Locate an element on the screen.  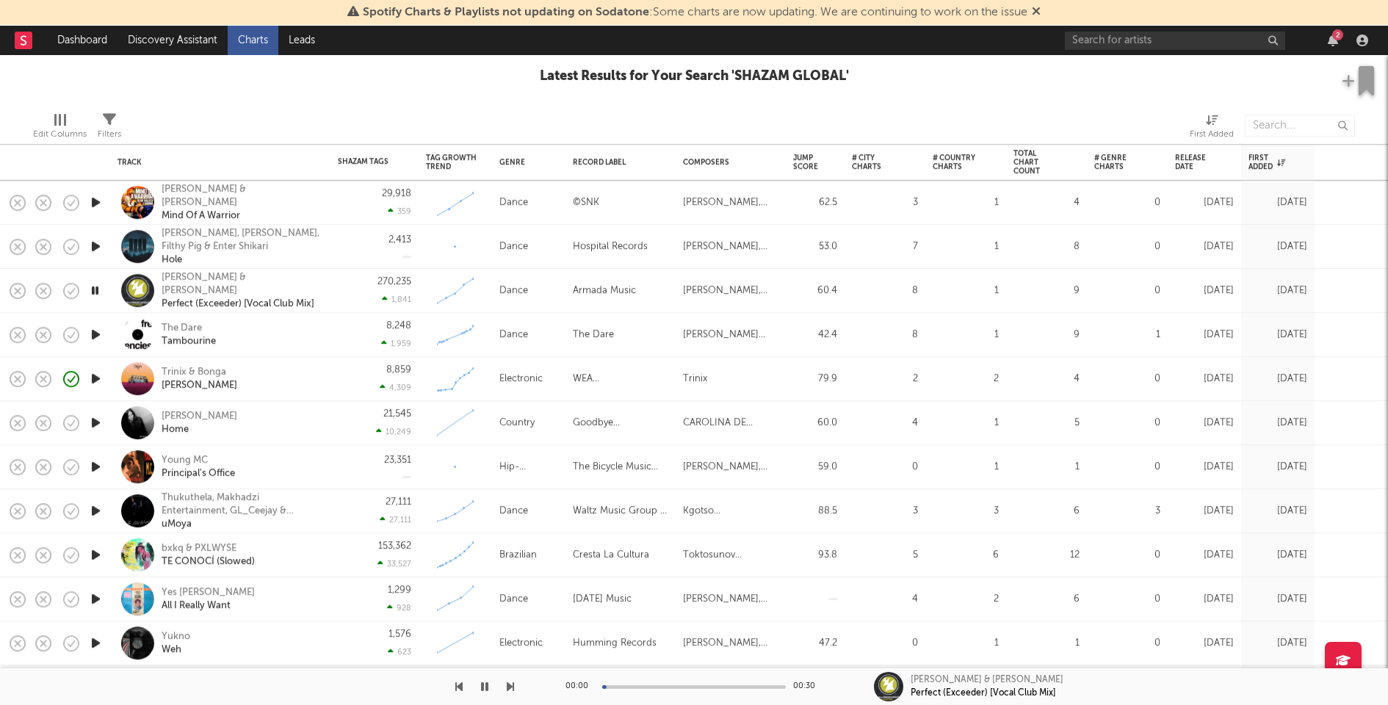
a: Charts is located at coordinates (253, 40).